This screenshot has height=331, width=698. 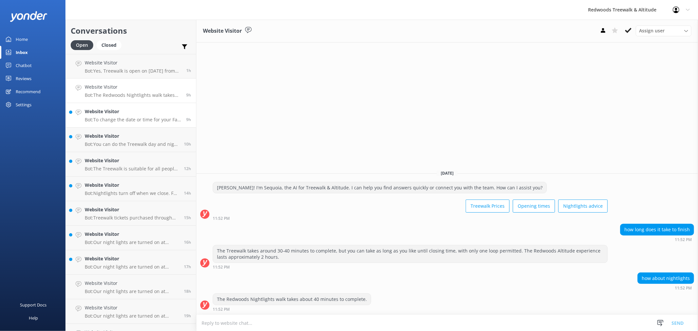 What do you see at coordinates (131, 189) in the screenshot?
I see `a: Website VisitorBot:Nightlights turn off when we close. For specific closing hours, please check o...` at bounding box center [131, 189].